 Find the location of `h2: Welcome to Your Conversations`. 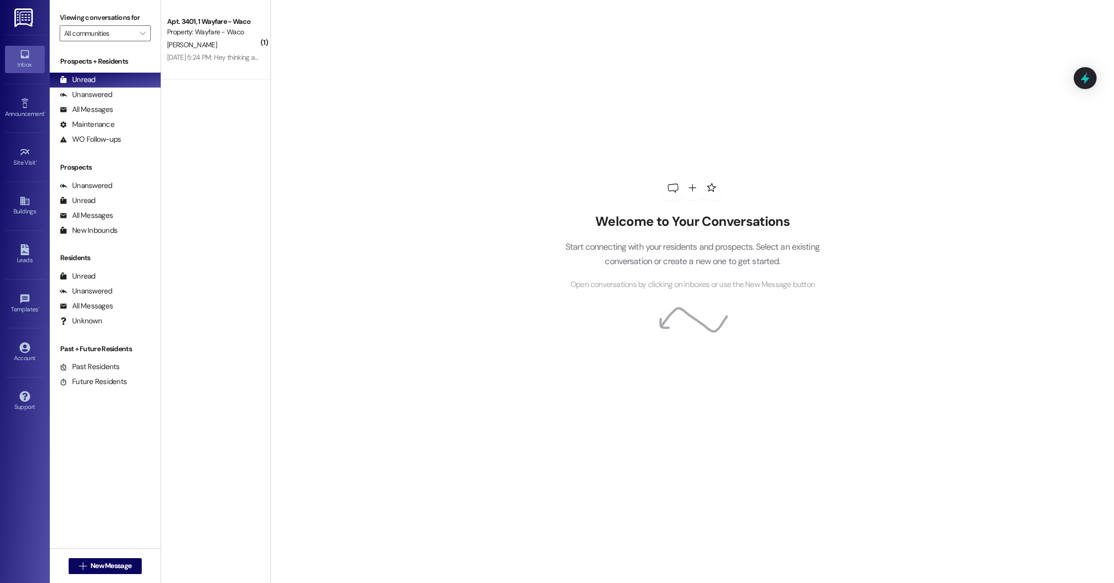

h2: Welcome to Your Conversations is located at coordinates (692, 222).